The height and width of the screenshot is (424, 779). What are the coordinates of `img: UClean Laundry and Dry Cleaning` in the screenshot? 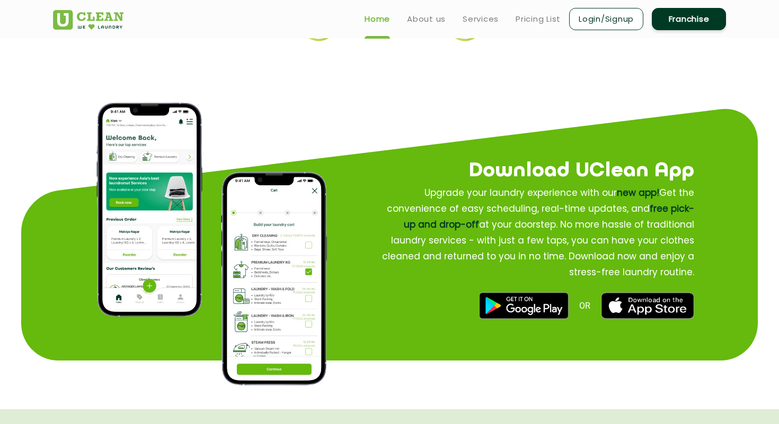 It's located at (88, 20).